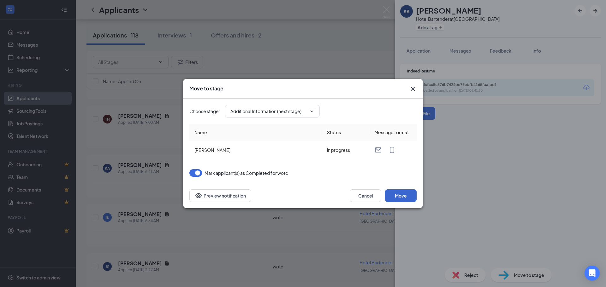 This screenshot has height=287, width=606. I want to click on button: Preview notificationEye, so click(220, 196).